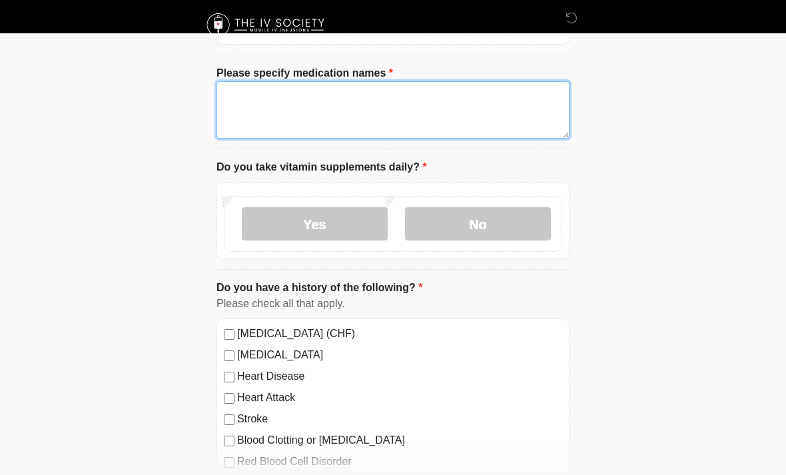 The image size is (786, 475). Describe the element at coordinates (400, 419) in the screenshot. I see `label: Stroke` at that location.